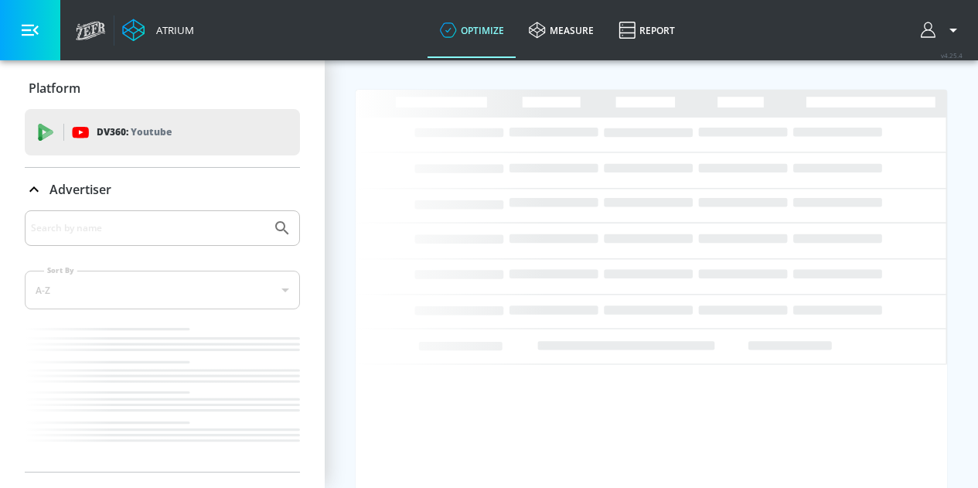  What do you see at coordinates (646, 30) in the screenshot?
I see `a: Report` at bounding box center [646, 30].